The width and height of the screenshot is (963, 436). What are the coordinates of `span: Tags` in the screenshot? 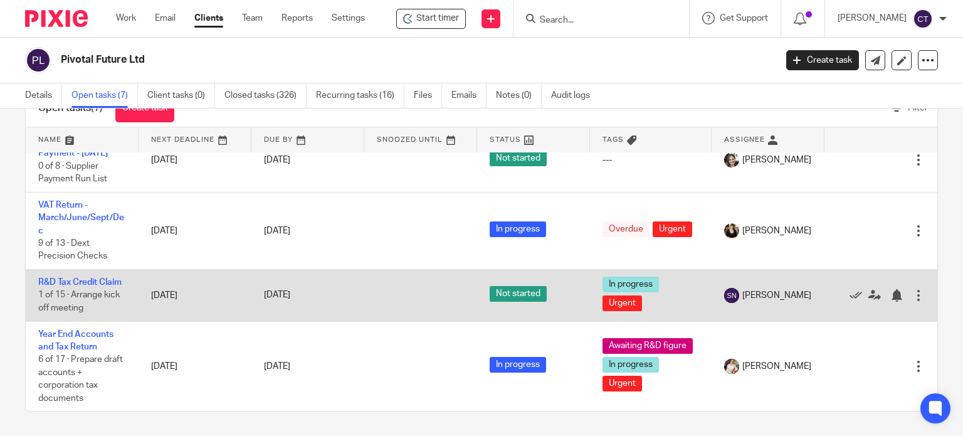 It's located at (613, 139).